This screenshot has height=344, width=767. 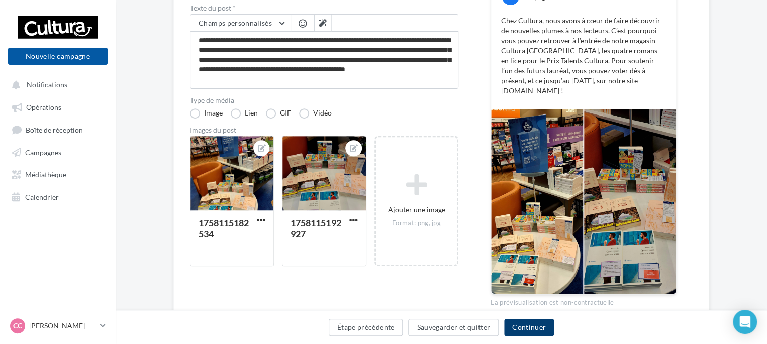 I want to click on a: Médiathèque, so click(x=58, y=174).